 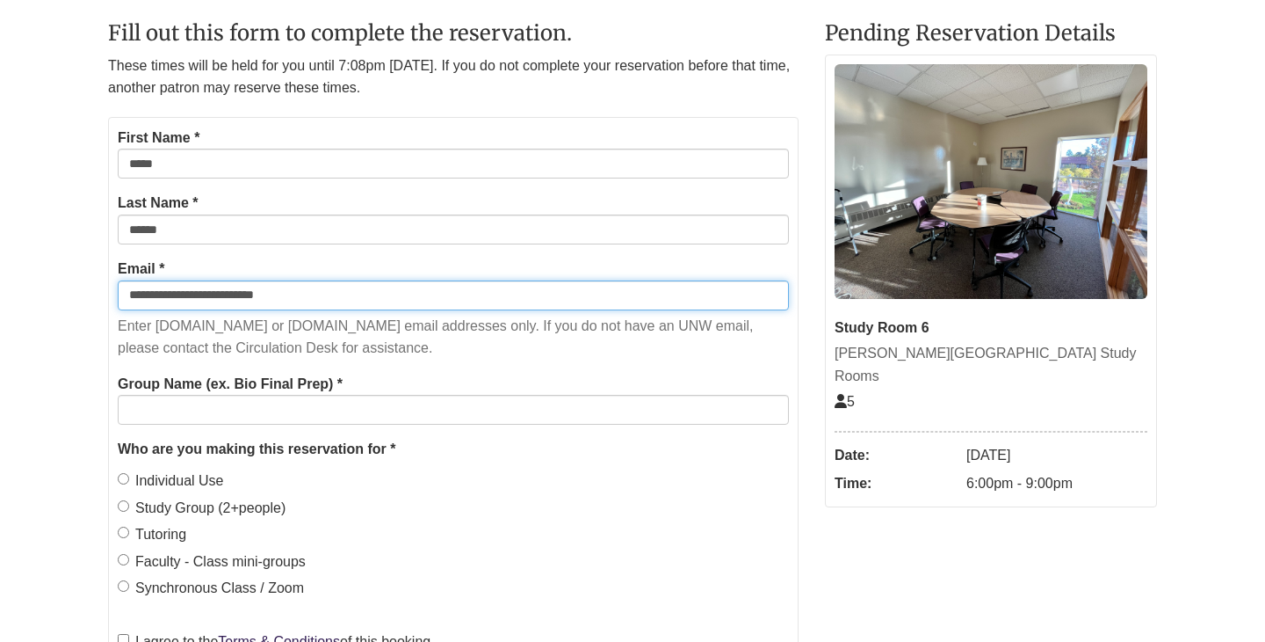 I want to click on label: Individual Use, so click(x=170, y=481).